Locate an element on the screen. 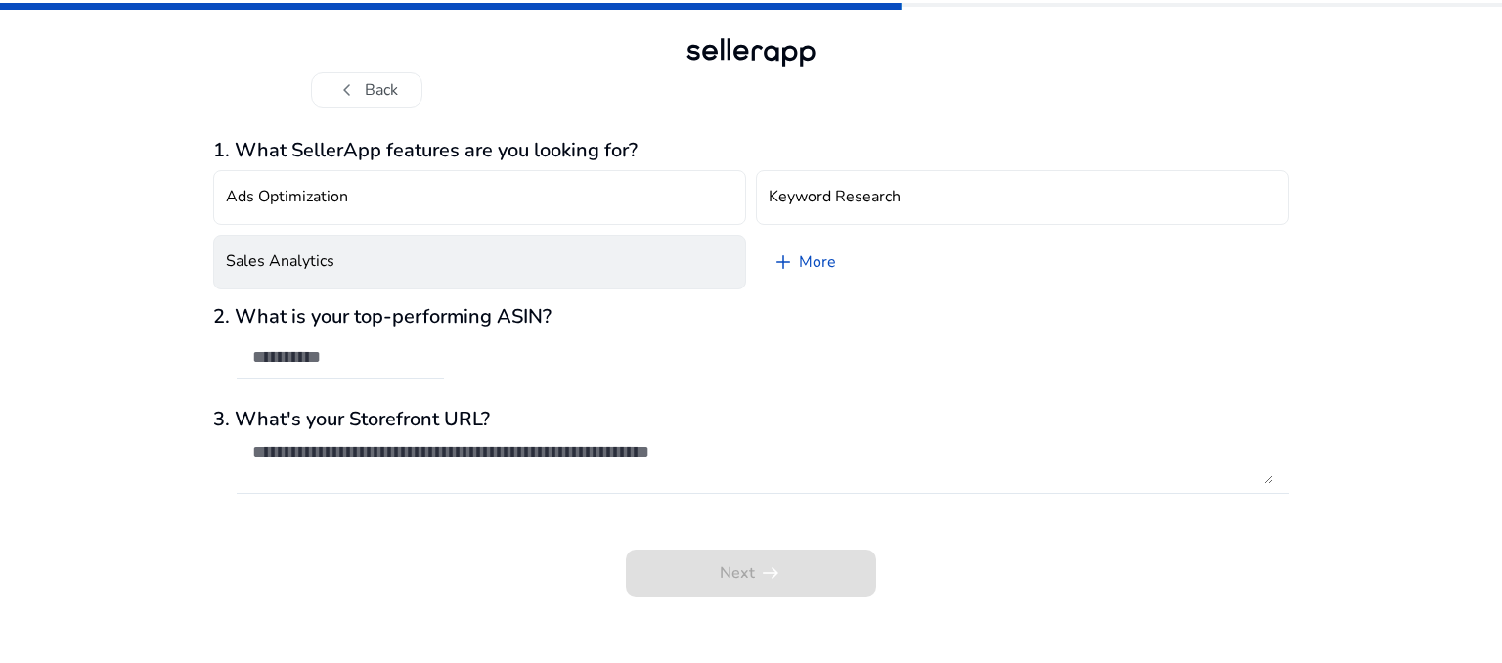  span: chevron_left is located at coordinates (347, 90).